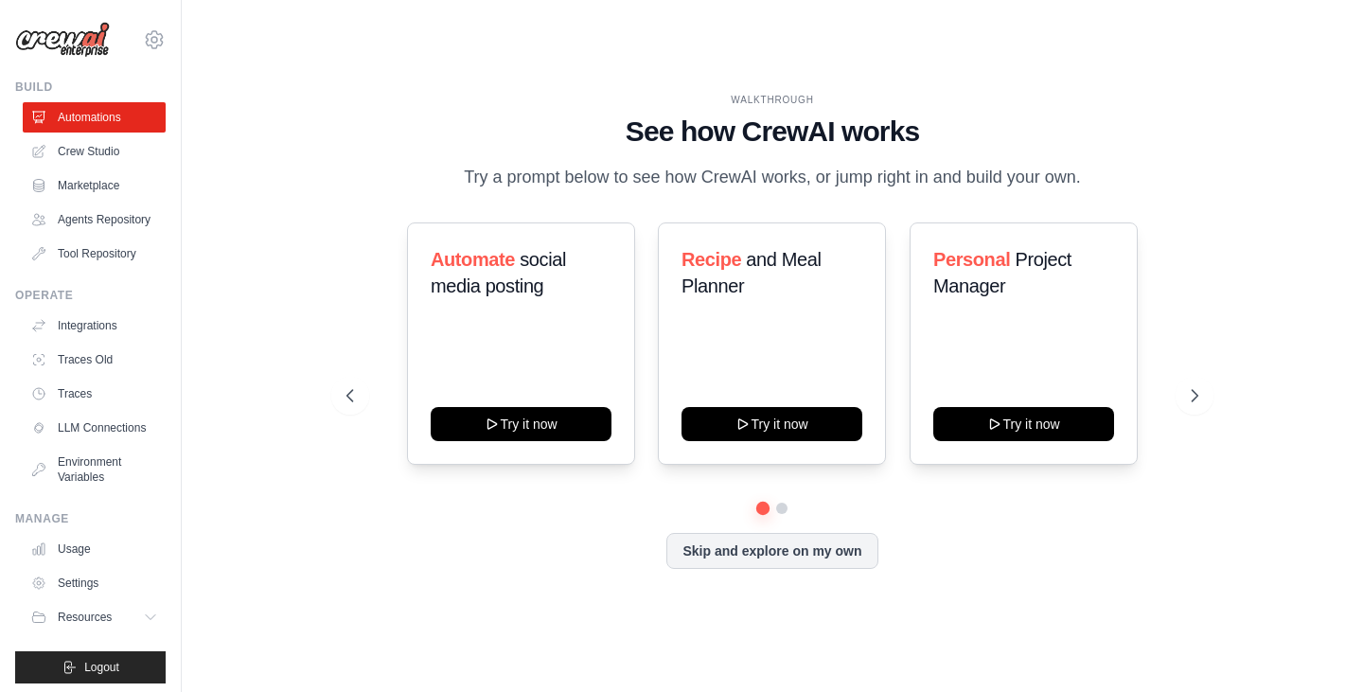 This screenshot has height=692, width=1363. Describe the element at coordinates (771, 551) in the screenshot. I see `button: Skip and explore on my own` at that location.